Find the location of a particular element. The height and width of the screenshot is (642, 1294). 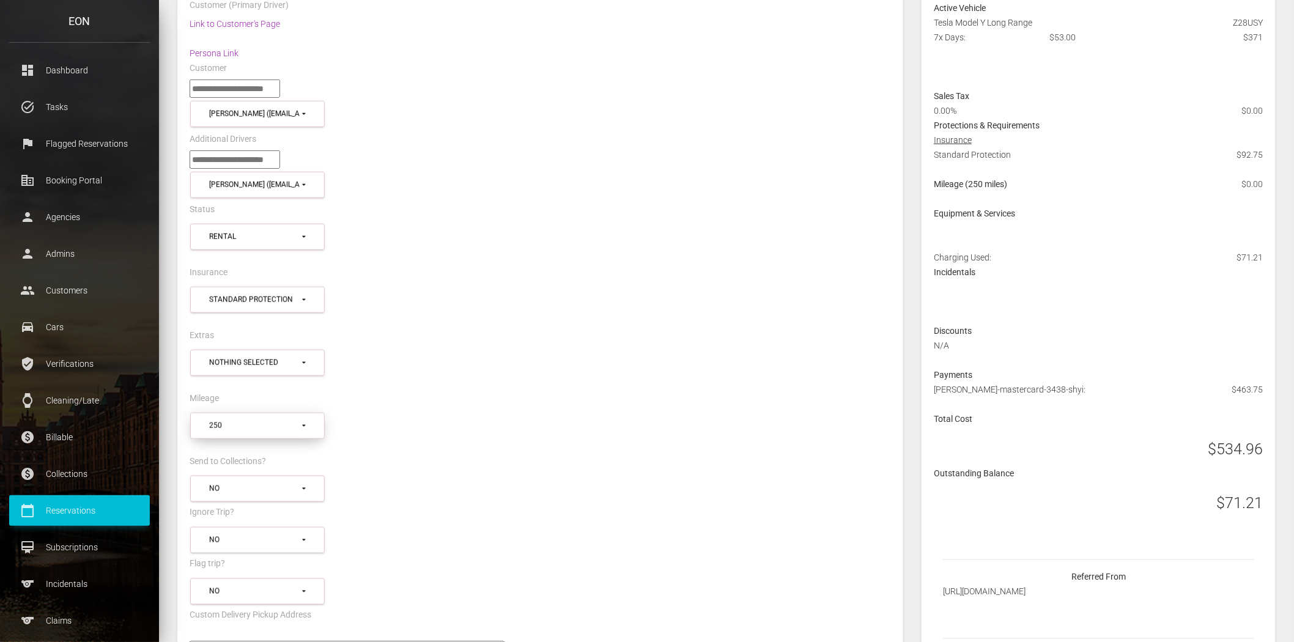

button: Standard Protection is located at coordinates (257, 300).